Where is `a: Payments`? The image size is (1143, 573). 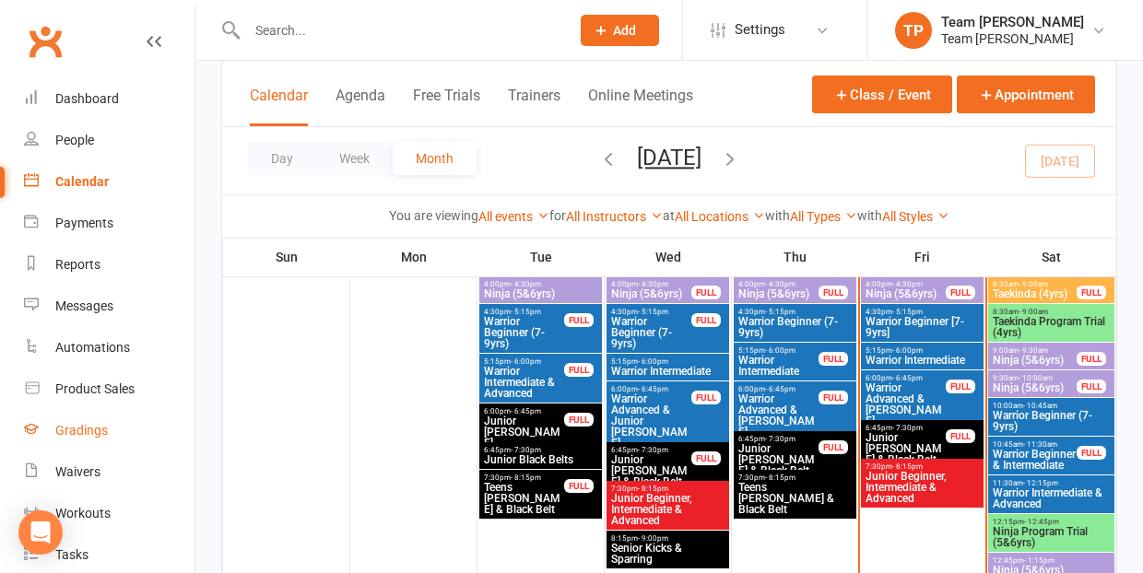 a: Payments is located at coordinates (109, 223).